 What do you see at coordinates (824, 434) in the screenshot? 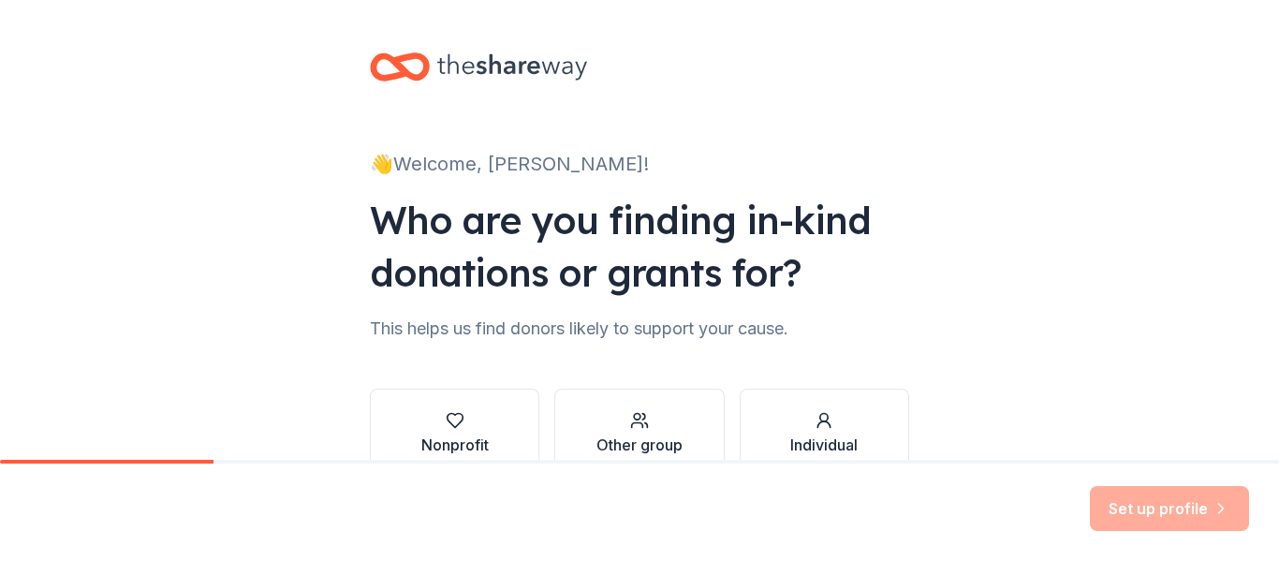
I see `button: Individual` at bounding box center [824, 434].